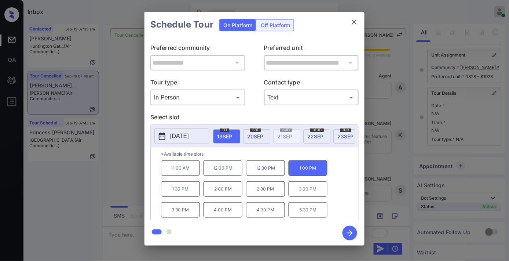 The image size is (509, 261). What do you see at coordinates (180, 189) in the screenshot?
I see `p: 1:30 PM` at bounding box center [180, 189].